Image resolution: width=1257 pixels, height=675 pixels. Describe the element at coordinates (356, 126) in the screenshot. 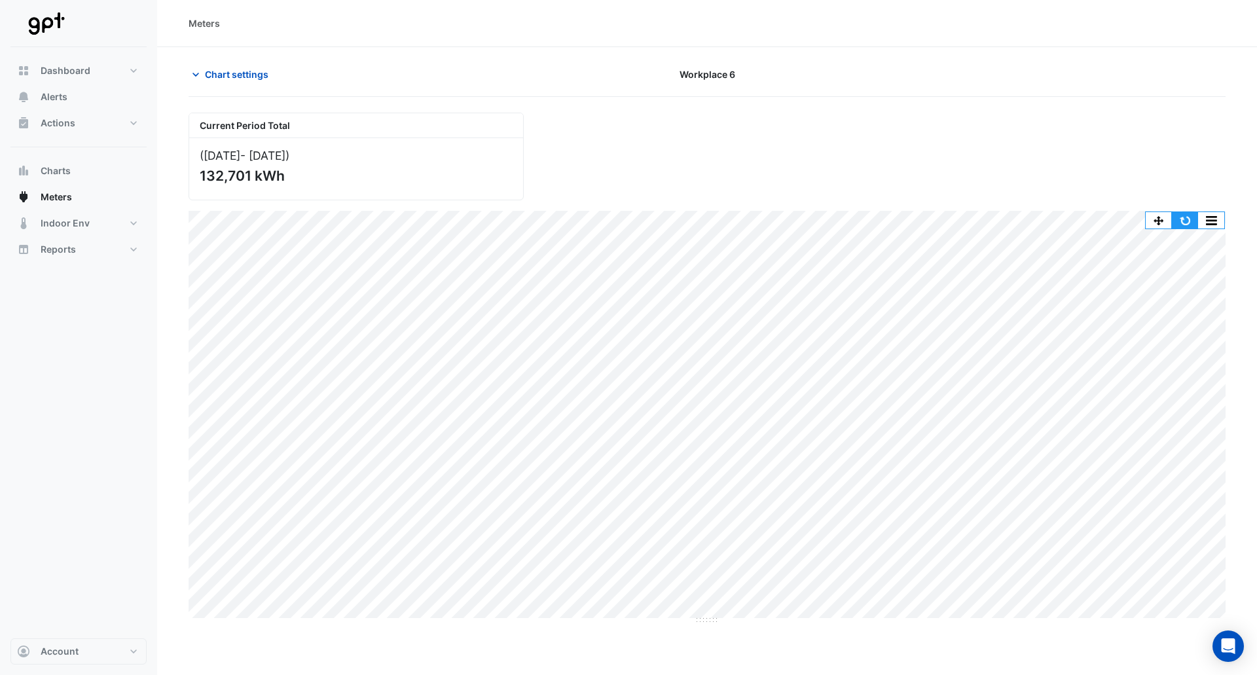

I see `div: Current Period Total` at that location.